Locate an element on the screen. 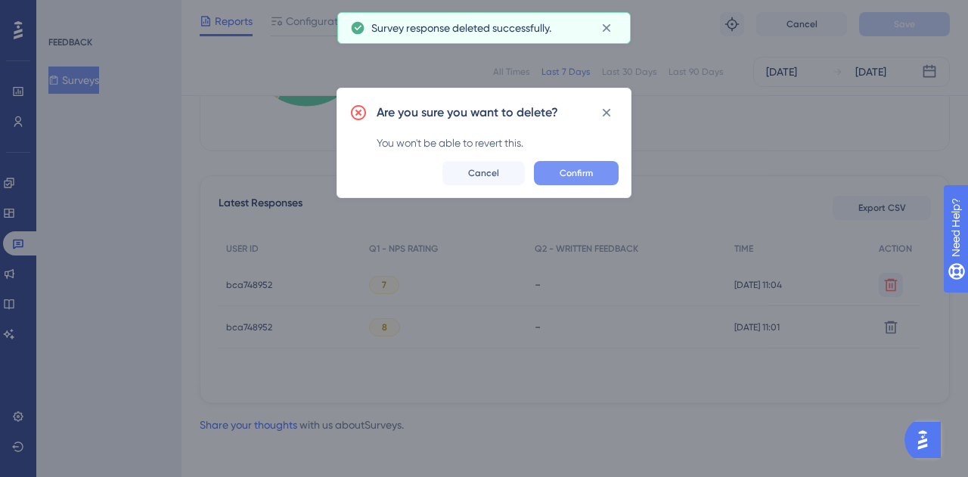 The image size is (968, 477). span: Need Help? is located at coordinates (65, 13).